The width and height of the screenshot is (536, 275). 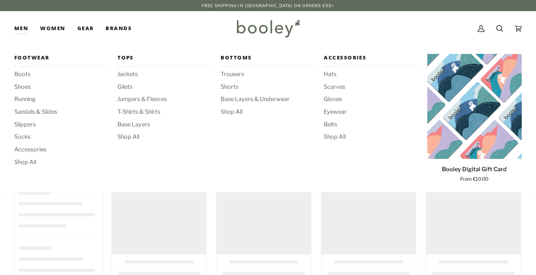 What do you see at coordinates (371, 75) in the screenshot?
I see `span: Hats` at bounding box center [371, 75].